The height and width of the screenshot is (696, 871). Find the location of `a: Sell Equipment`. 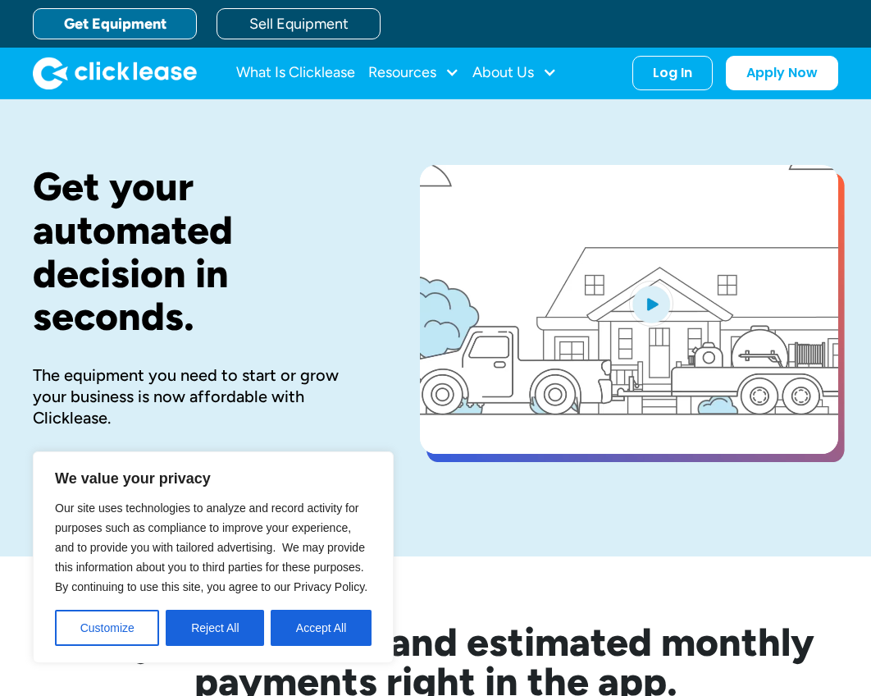

a: Sell Equipment is located at coordinates (299, 24).